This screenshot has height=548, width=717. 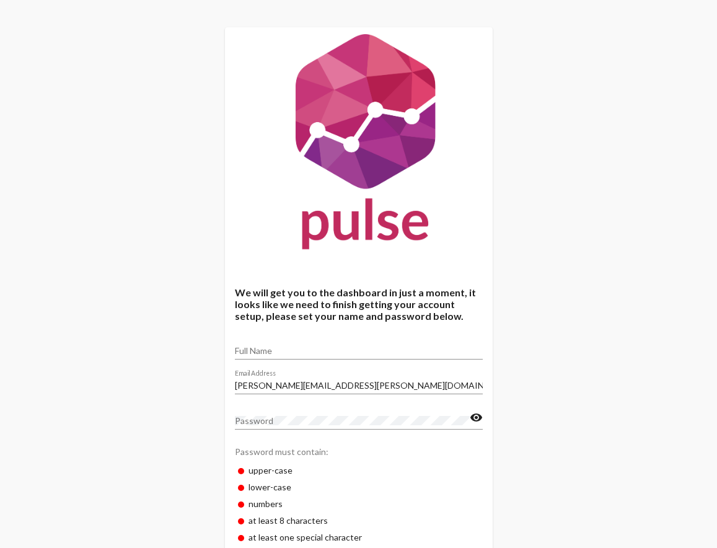 What do you see at coordinates (359, 451) in the screenshot?
I see `div: Password must contain:` at bounding box center [359, 451].